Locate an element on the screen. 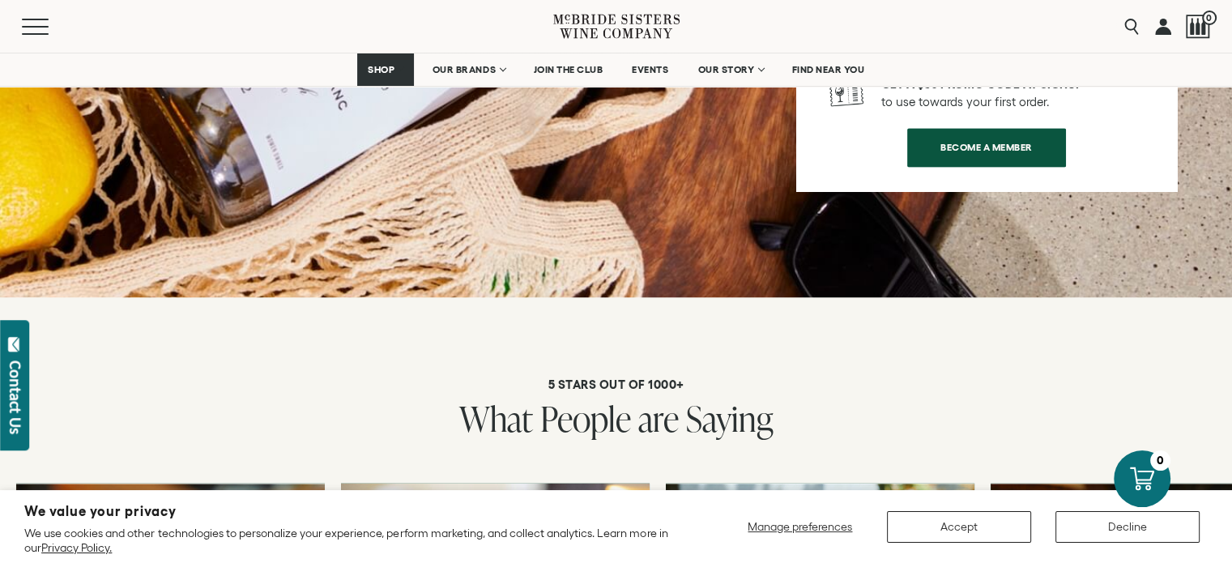  a: BECOME A MEMBER is located at coordinates (987, 147).